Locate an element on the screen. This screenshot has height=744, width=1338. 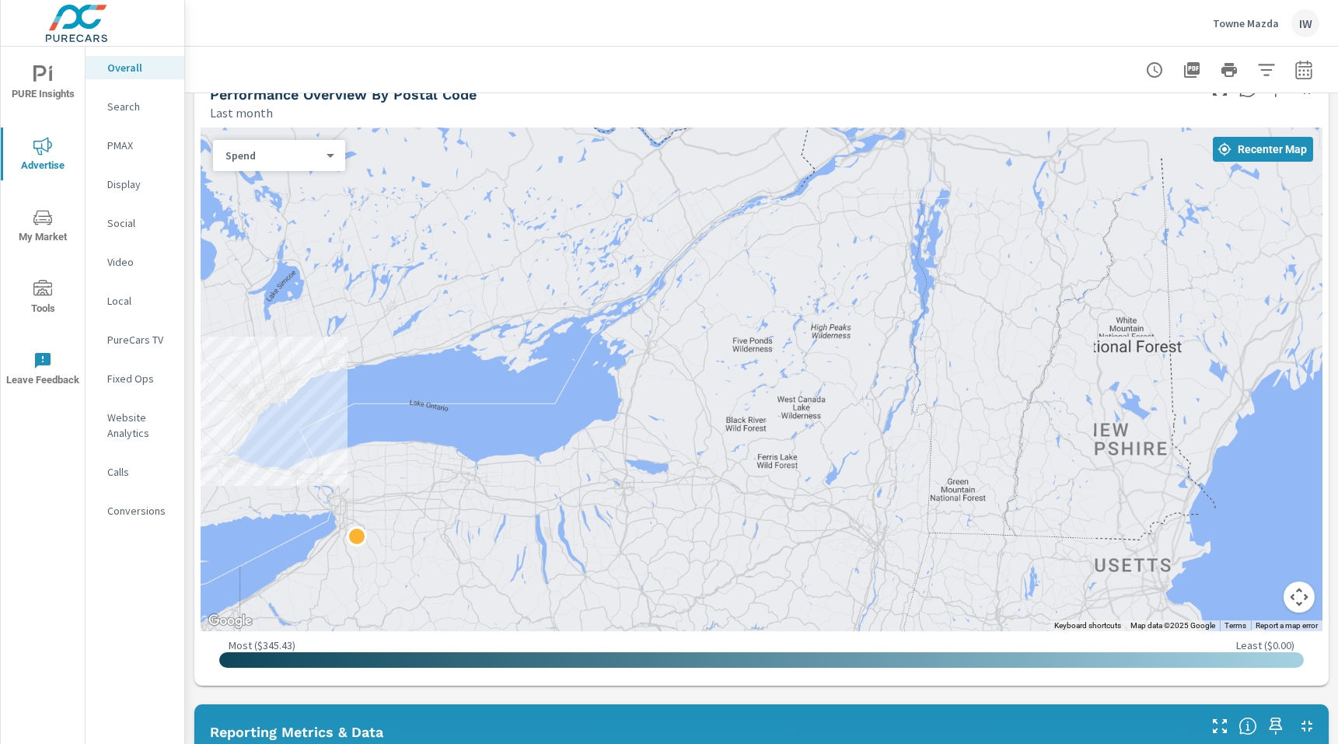
div: nav menu is located at coordinates (43, 226).